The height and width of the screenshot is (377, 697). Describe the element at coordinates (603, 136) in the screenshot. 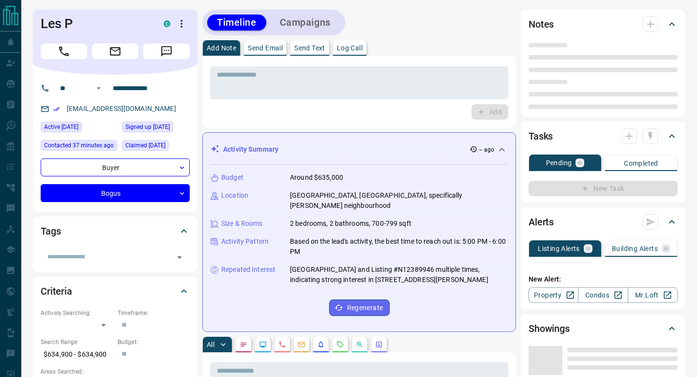

I see `div: Tasks` at that location.